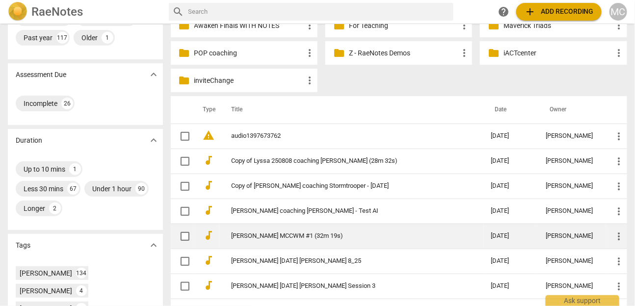 The height and width of the screenshot is (306, 635). I want to click on div: 67, so click(73, 189).